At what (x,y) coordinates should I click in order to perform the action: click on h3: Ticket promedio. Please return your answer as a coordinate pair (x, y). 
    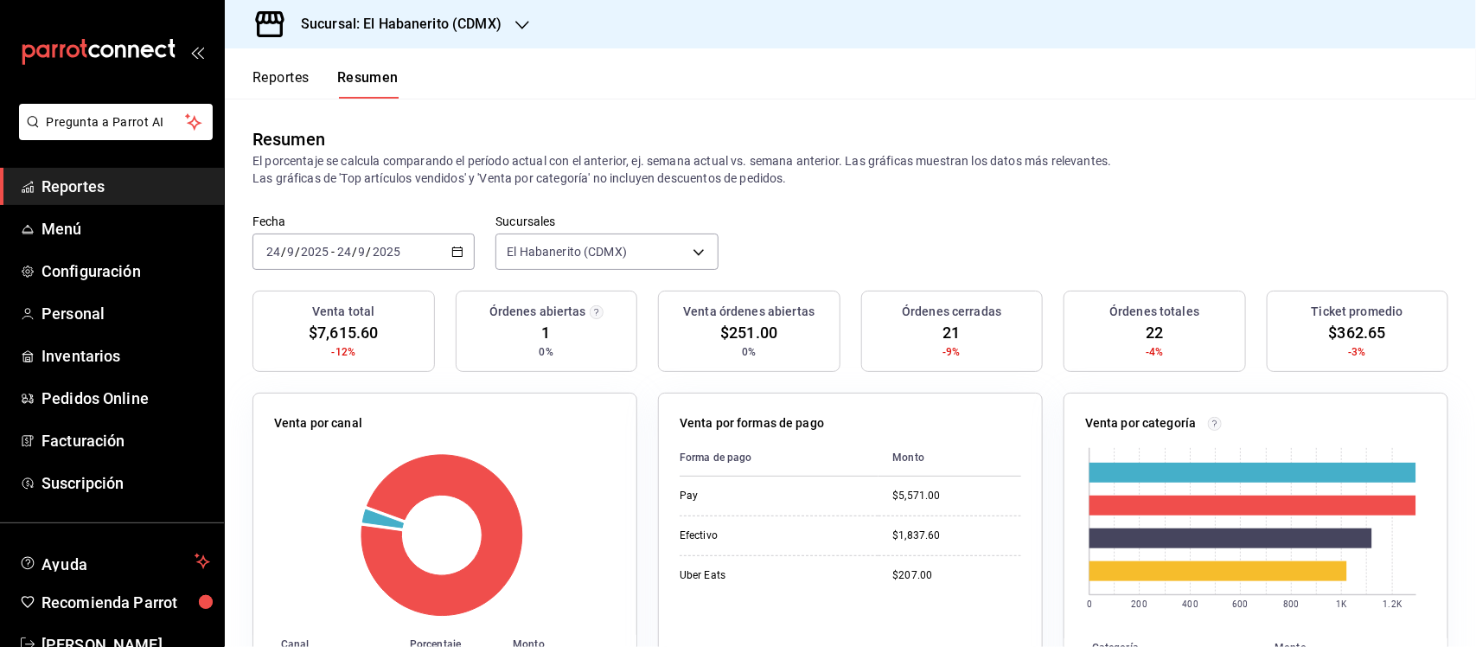
    Looking at the image, I should click on (1358, 311).